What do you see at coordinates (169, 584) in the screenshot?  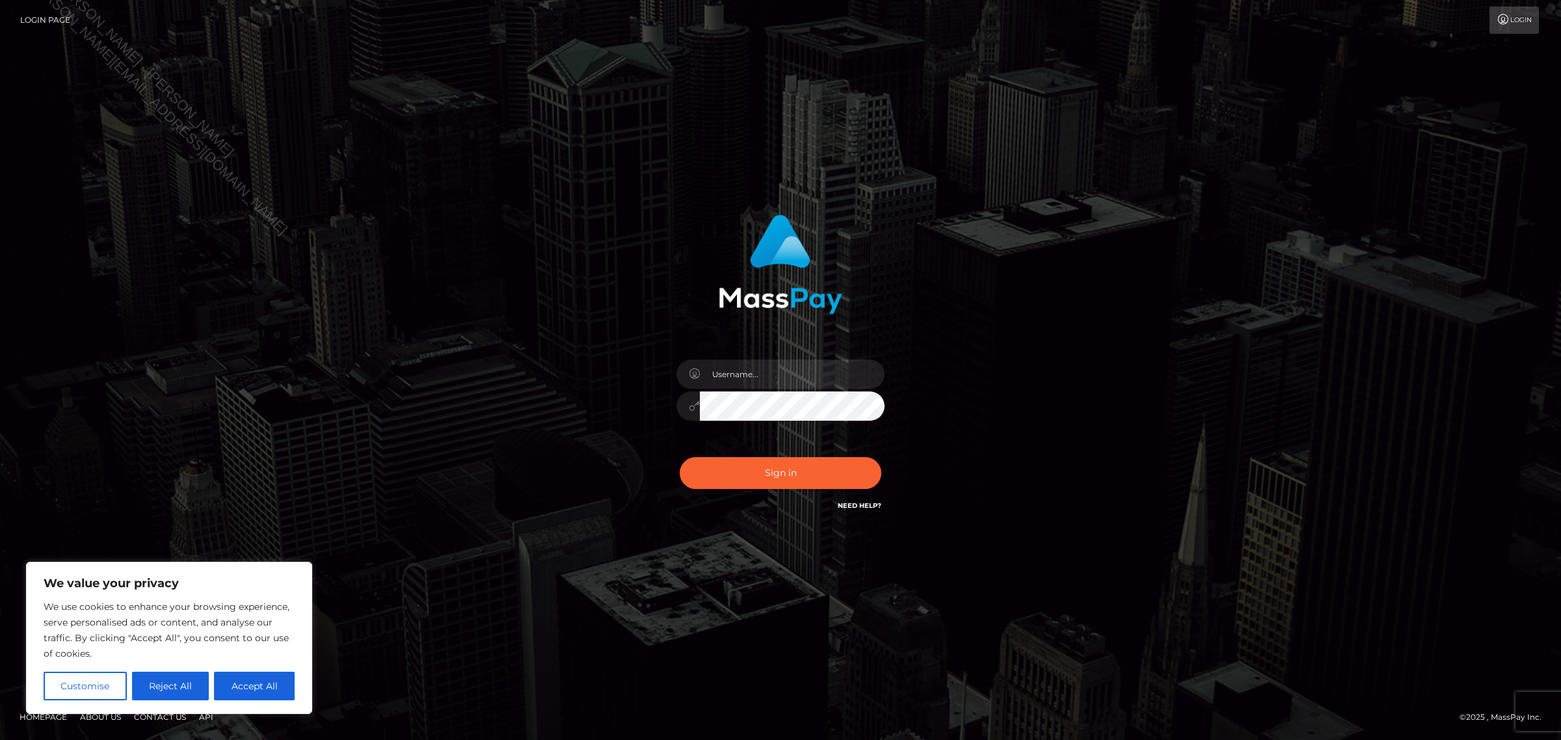 I see `p: We value your privacy` at bounding box center [169, 584].